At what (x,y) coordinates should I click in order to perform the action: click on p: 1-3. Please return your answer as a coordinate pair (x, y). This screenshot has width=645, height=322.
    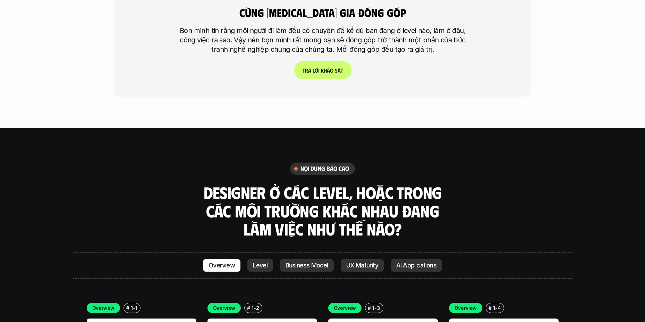
    Looking at the image, I should click on (376, 307).